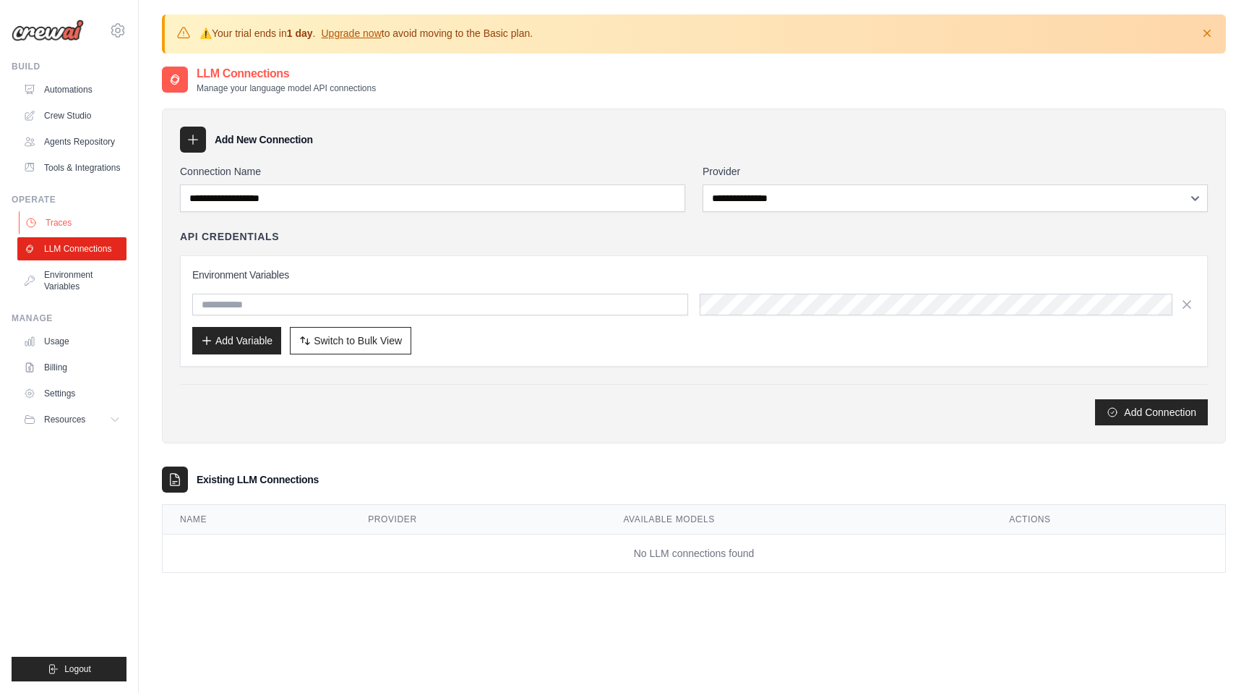 Image resolution: width=1249 pixels, height=693 pixels. I want to click on h4: API Credentials, so click(229, 236).